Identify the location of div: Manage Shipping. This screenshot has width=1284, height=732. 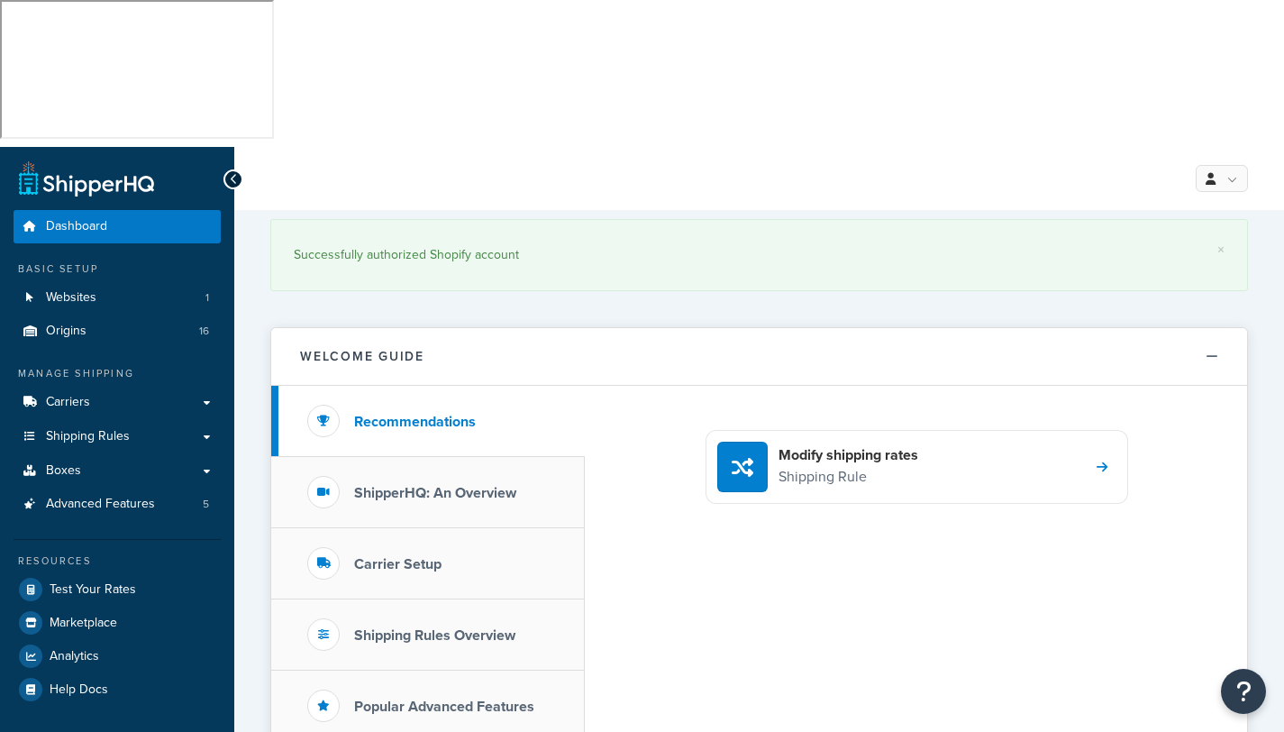
(117, 373).